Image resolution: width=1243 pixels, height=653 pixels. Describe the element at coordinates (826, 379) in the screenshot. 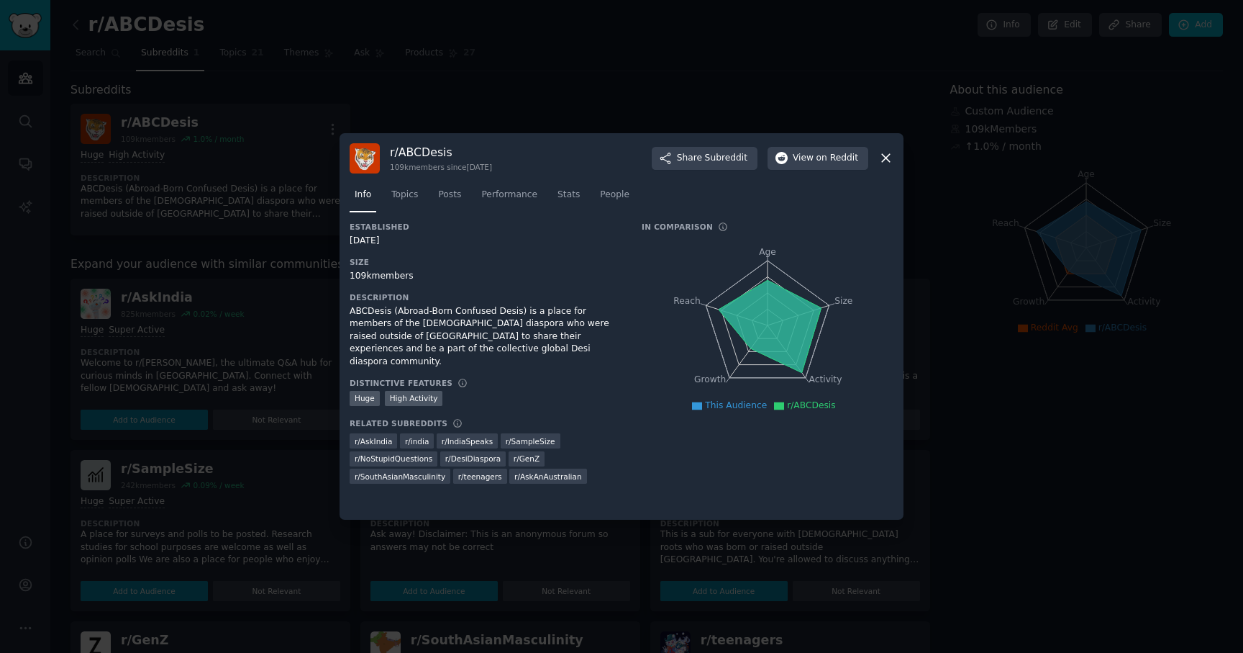

I see `tspan: Activity` at that location.